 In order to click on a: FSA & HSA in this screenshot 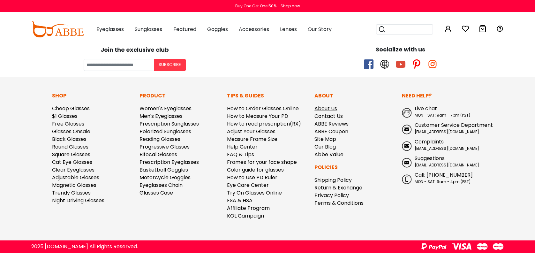, I will do `click(240, 200)`.